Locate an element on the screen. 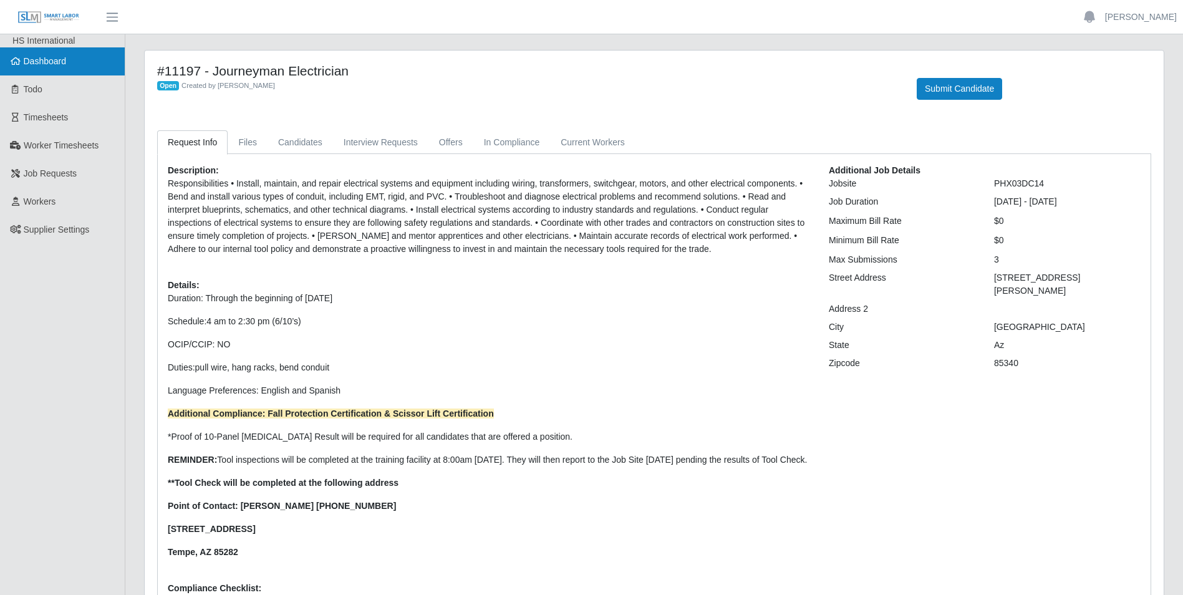 The width and height of the screenshot is (1183, 595). a: Files is located at coordinates (248, 142).